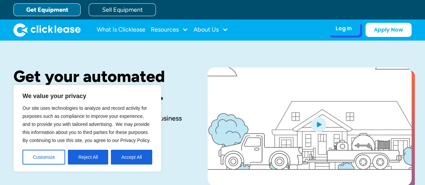  What do you see at coordinates (100, 85) in the screenshot?
I see `h1: Get your automated decision in seconds.` at bounding box center [100, 85].